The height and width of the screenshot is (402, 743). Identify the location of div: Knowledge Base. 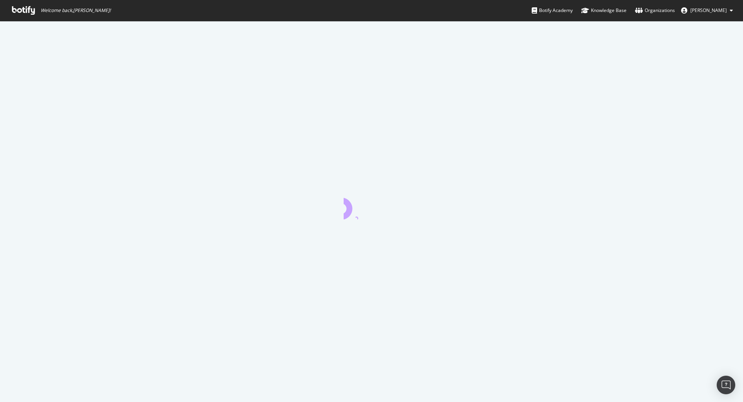
(603, 10).